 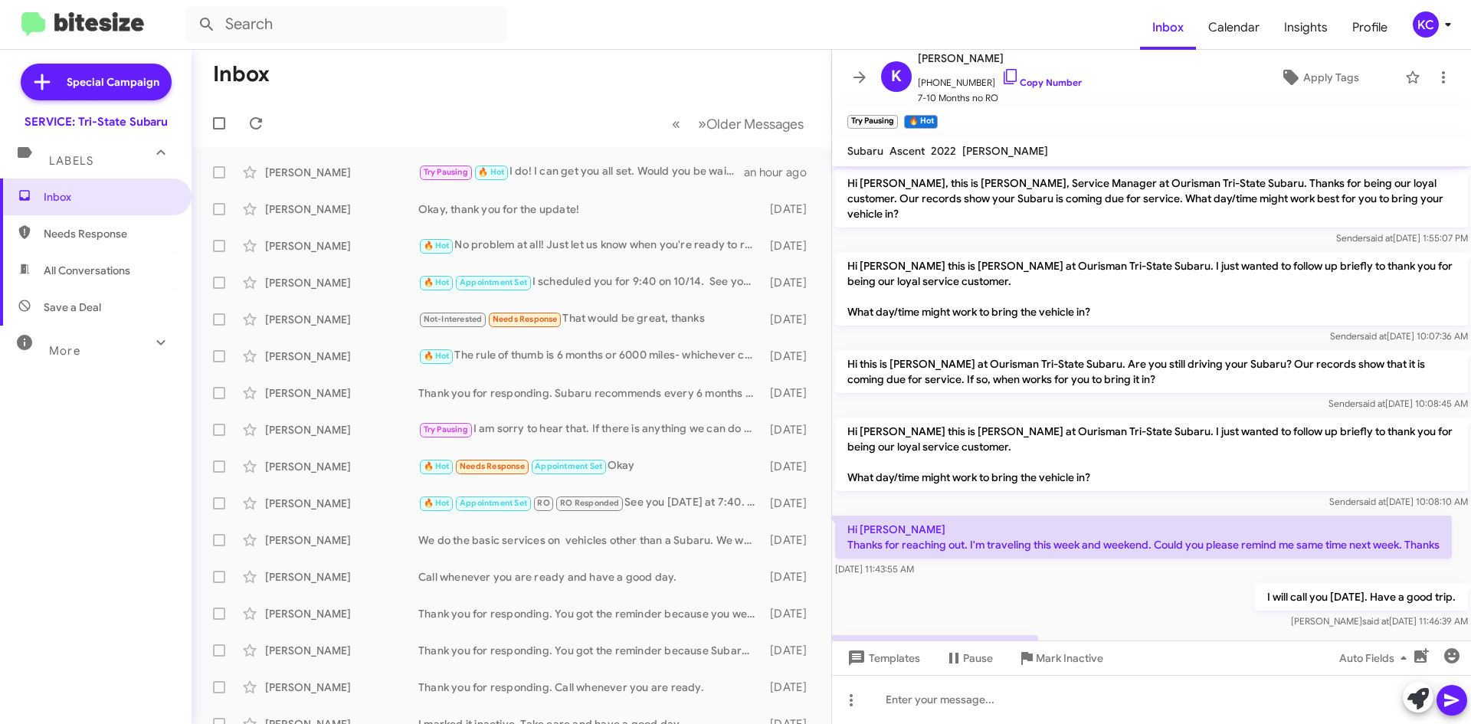 What do you see at coordinates (590, 466) in the screenshot?
I see `div: Okay` at bounding box center [590, 466].